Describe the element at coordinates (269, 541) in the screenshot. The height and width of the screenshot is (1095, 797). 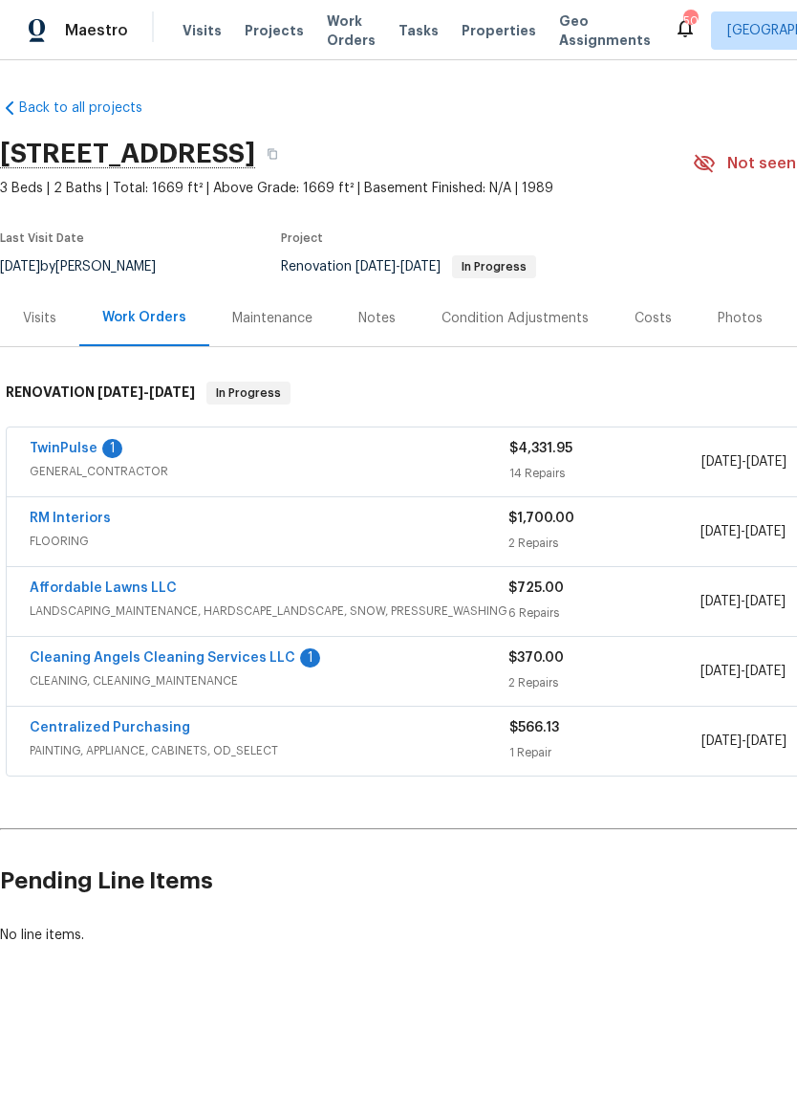
I see `span: FLOORING` at that location.